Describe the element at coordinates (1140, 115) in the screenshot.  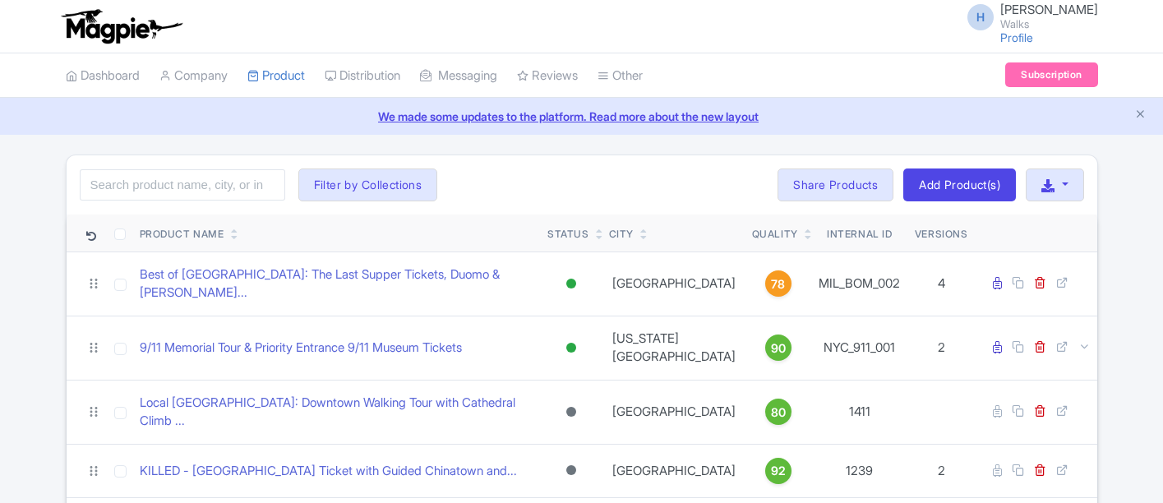
I see `button: Close announcement` at that location.